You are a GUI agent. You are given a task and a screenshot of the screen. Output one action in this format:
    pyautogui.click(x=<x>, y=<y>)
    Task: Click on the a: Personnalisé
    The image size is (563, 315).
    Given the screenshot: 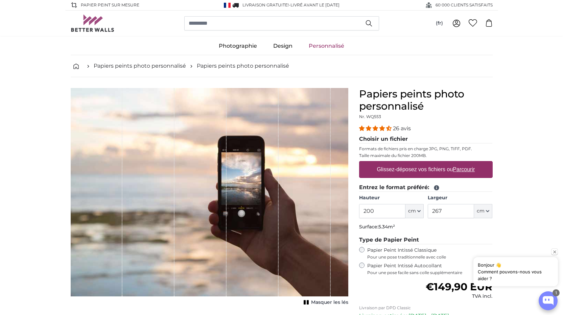 What is the action you would take?
    pyautogui.click(x=326, y=46)
    